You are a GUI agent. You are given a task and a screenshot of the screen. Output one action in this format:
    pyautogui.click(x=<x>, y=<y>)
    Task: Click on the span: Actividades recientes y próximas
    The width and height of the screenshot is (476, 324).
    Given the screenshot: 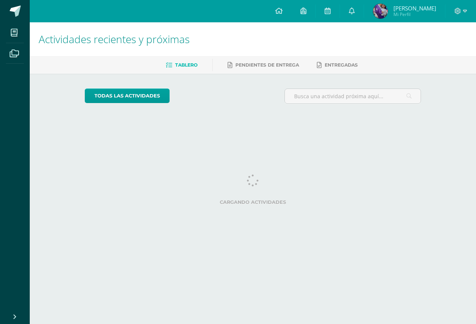 What is the action you would take?
    pyautogui.click(x=114, y=39)
    